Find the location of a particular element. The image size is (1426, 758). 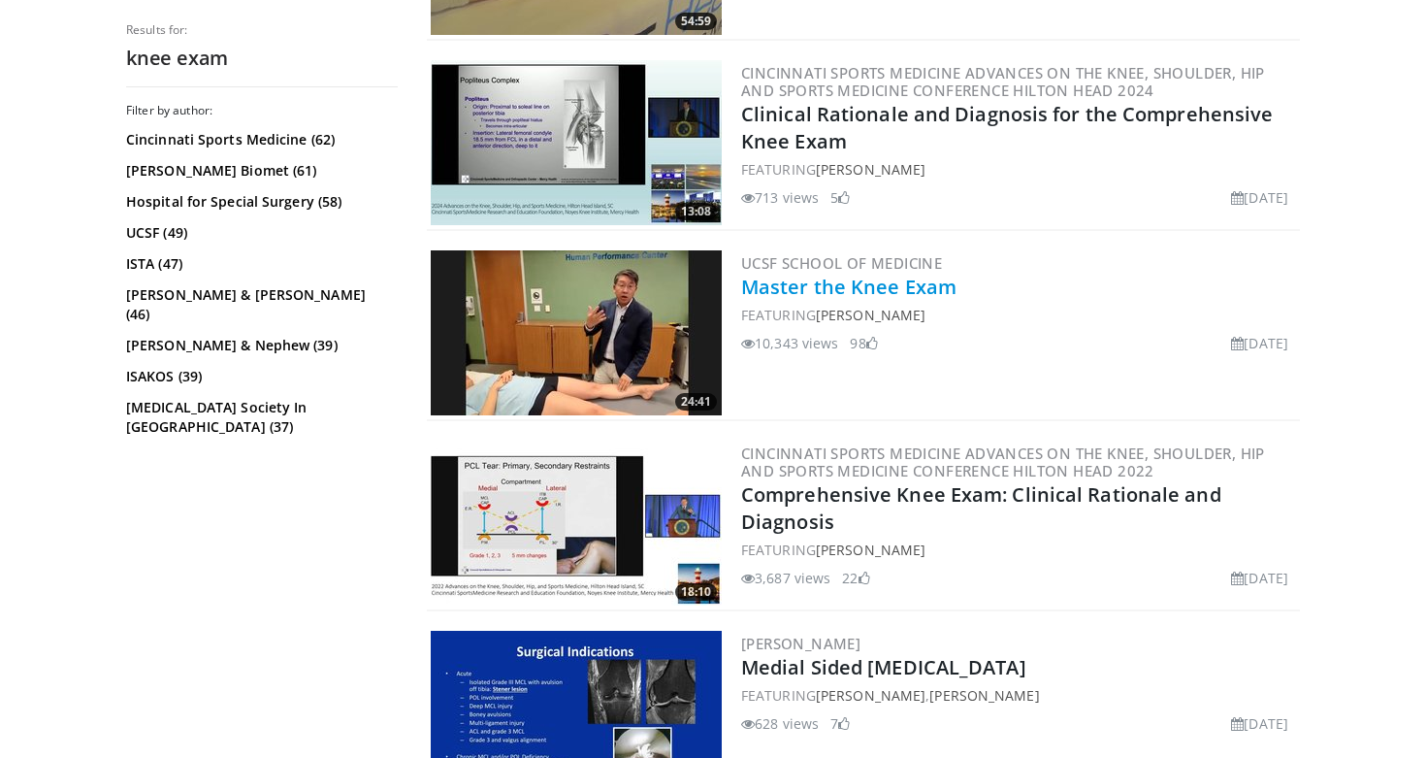

a: Comprehensive Knee Exam: Clinical Rationale and Diagnosis is located at coordinates (981, 507).